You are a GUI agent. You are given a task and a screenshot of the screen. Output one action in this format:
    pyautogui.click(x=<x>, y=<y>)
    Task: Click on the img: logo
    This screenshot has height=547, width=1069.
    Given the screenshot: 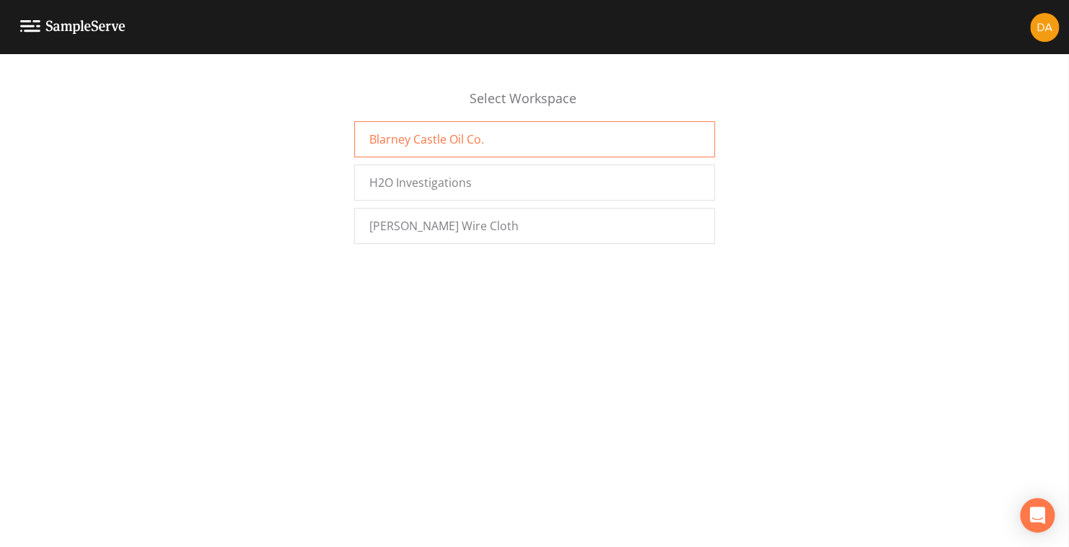 What is the action you would take?
    pyautogui.click(x=73, y=27)
    